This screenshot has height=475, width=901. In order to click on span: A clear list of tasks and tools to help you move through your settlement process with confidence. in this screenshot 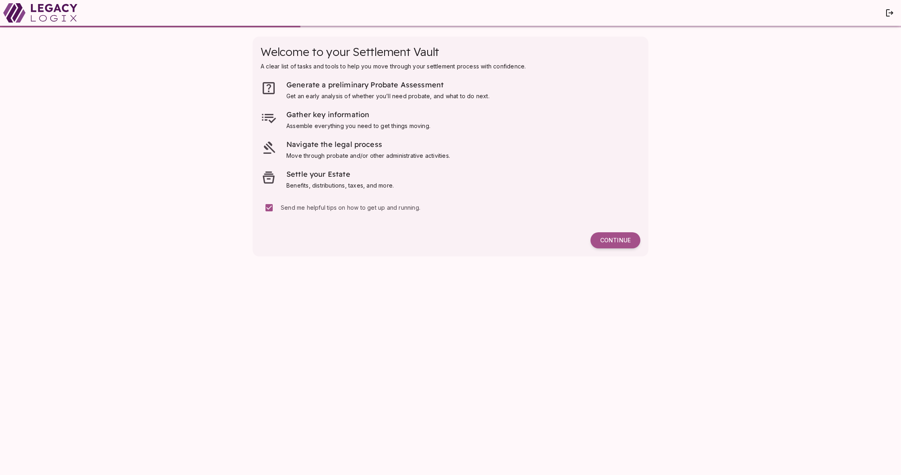, I will do `click(393, 66)`.